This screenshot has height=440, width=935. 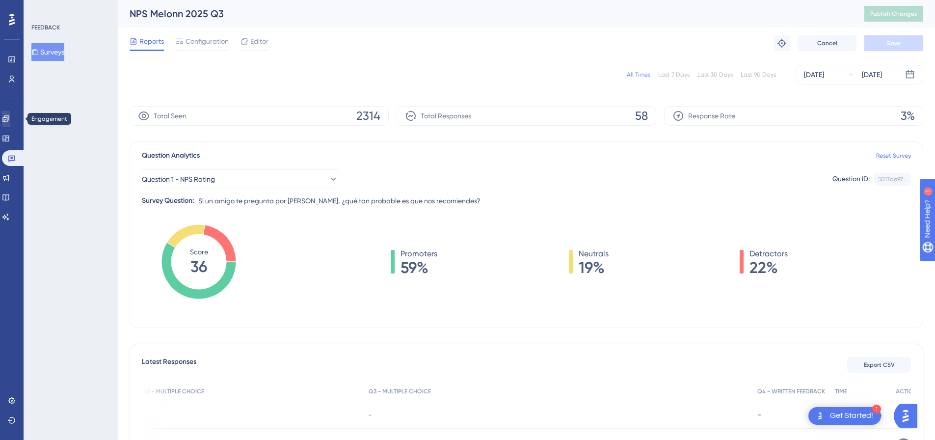 I want to click on span: Neutrals, so click(x=593, y=254).